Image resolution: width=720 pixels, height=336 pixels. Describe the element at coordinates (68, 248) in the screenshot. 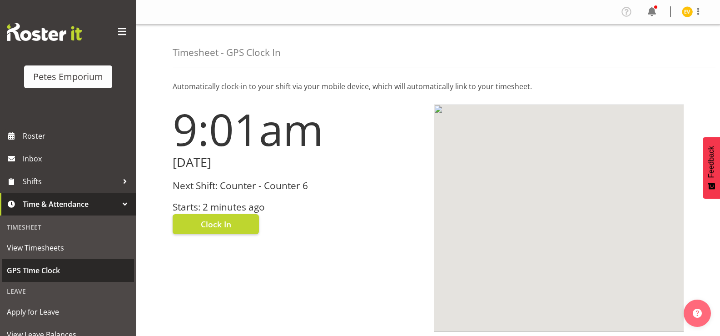

I see `a: View Timesheets` at that location.